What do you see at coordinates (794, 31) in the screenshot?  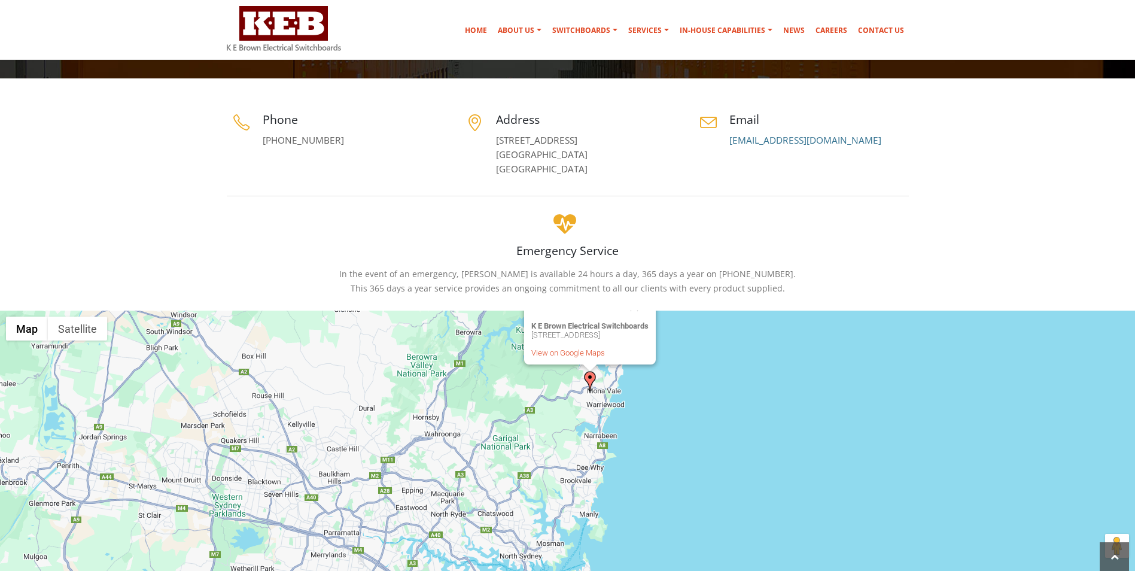 I see `a: News` at bounding box center [794, 31].